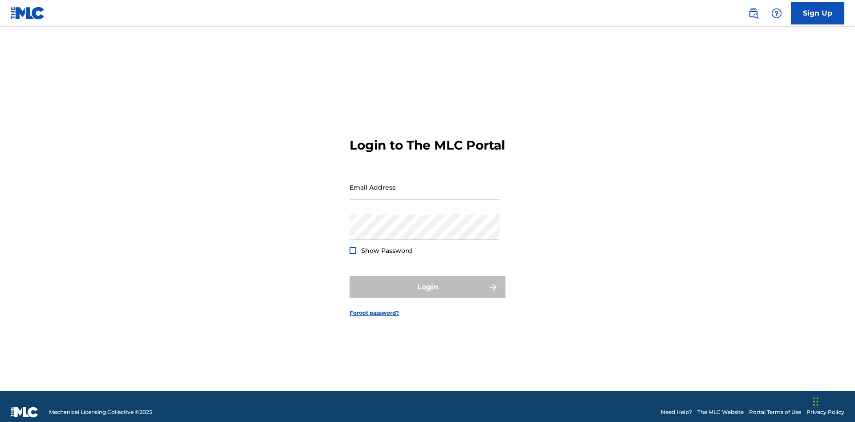 The width and height of the screenshot is (855, 422). Describe the element at coordinates (815, 401) in the screenshot. I see `div: Drag` at that location.